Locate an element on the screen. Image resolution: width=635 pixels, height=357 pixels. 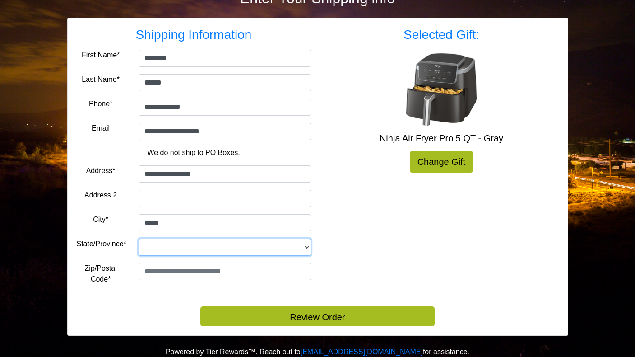
label: State/Province* is located at coordinates (102, 244).